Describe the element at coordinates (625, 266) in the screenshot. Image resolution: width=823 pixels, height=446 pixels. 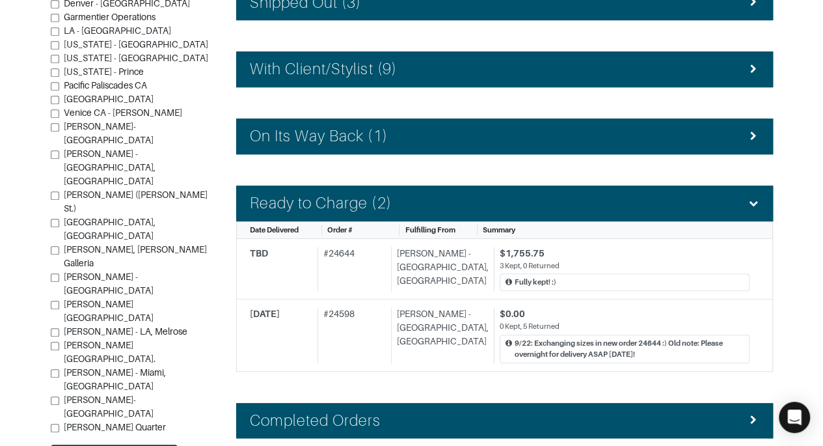
I see `div: 3 Kept, 0 Returned` at that location.